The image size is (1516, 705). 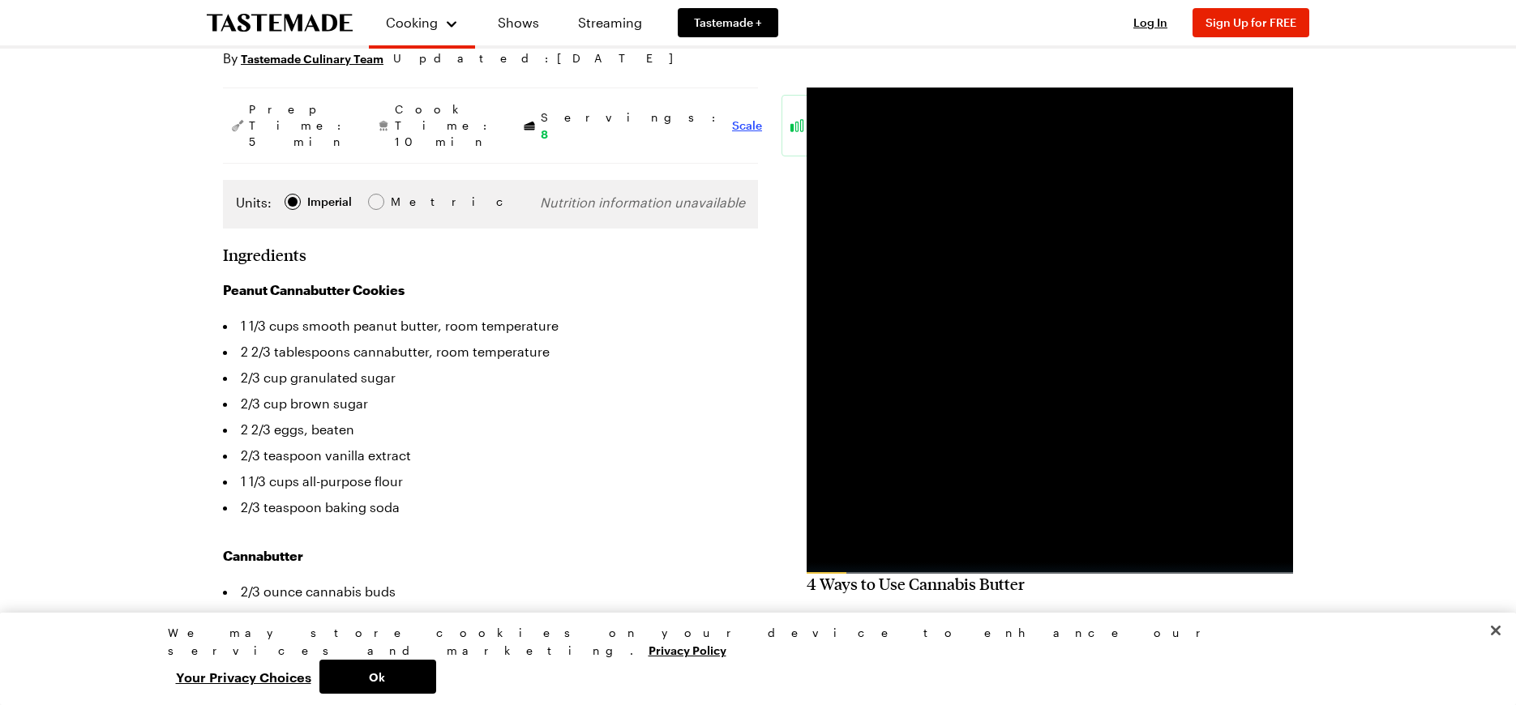 I want to click on label: Units:, so click(x=254, y=203).